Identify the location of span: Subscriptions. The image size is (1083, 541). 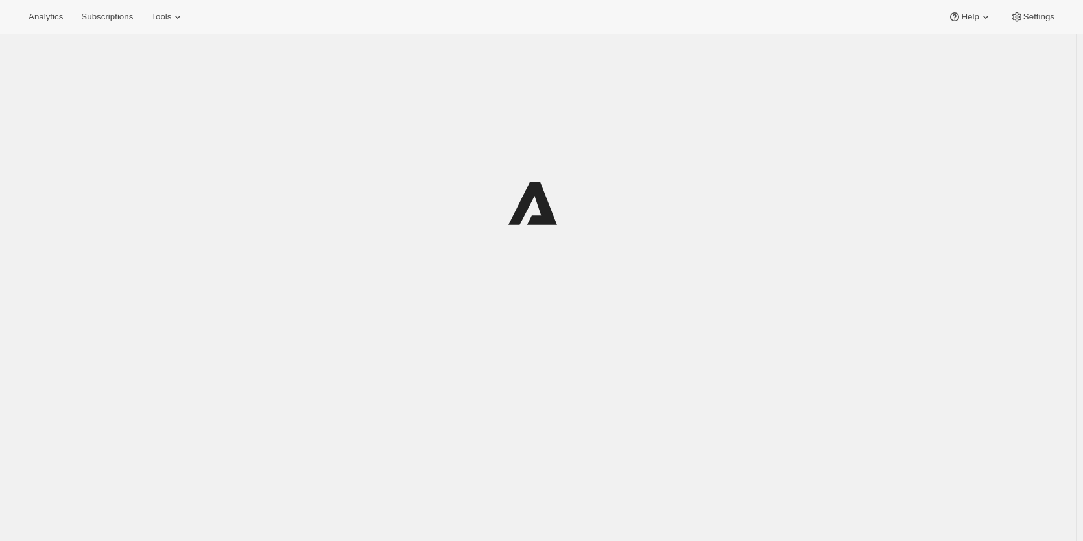
(107, 17).